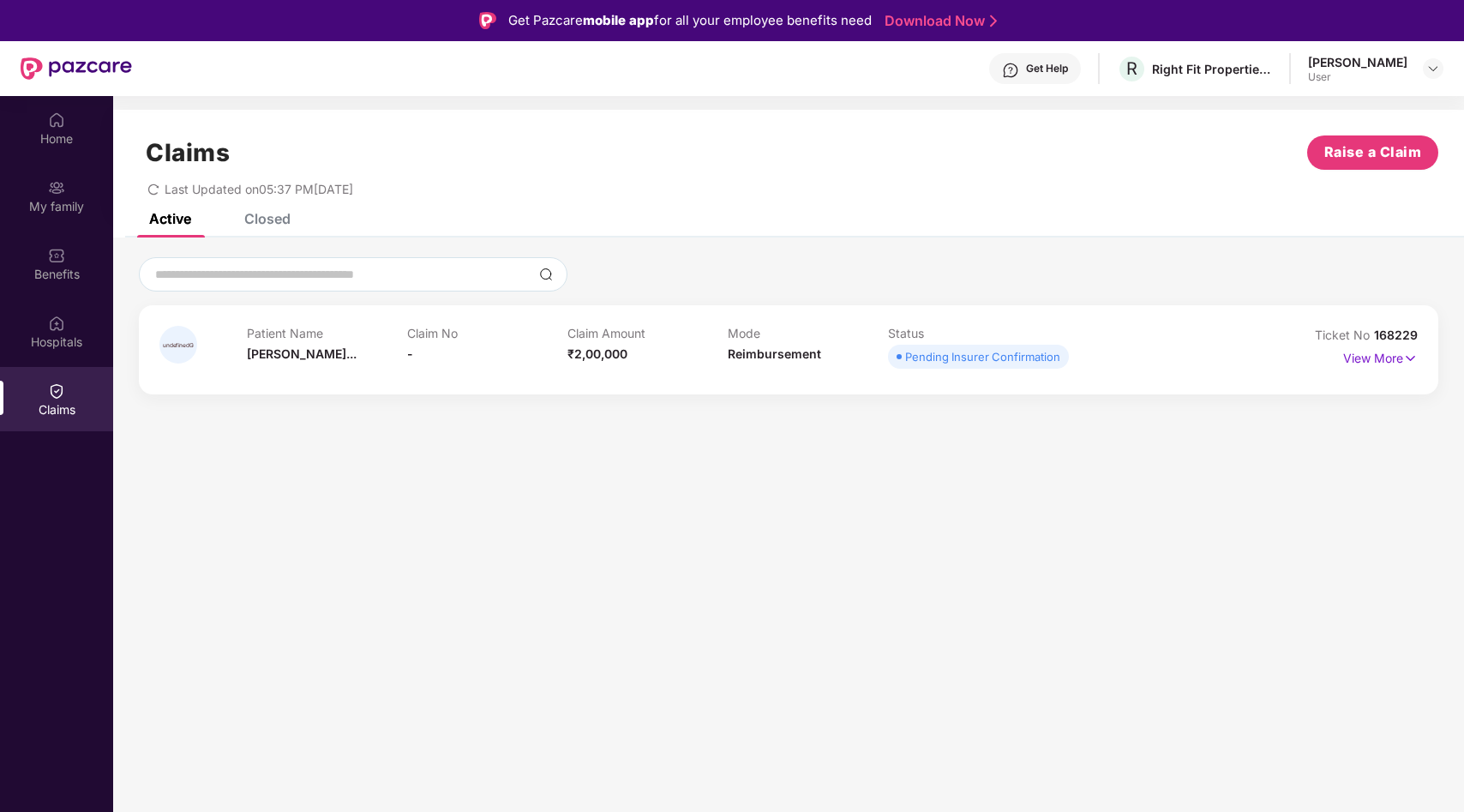  Describe the element at coordinates (57, 120) in the screenshot. I see `img: svg+xml;base64,PHN2ZyBpZD0iSG9tZSIgeG1sbnM9Imh0dHA6Ly93d3cudzMub3JnLzIwMDAvc3ZnIiB3aWR0aD0iMjAiIG...` at that location.